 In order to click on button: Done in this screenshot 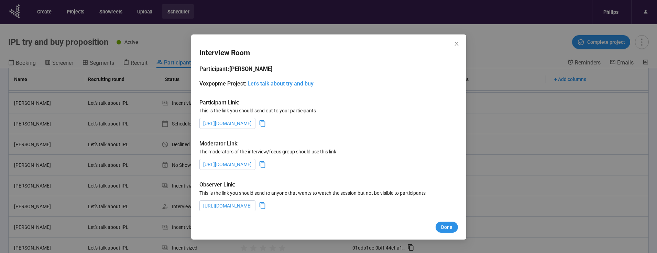, I will do `click(447, 227)`.